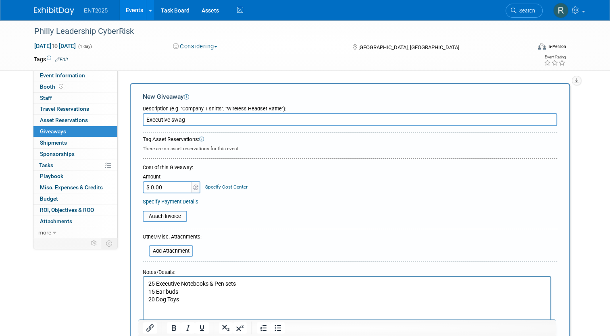 This screenshot has height=336, width=610. What do you see at coordinates (55, 46) in the screenshot?
I see `span: to` at bounding box center [55, 46].